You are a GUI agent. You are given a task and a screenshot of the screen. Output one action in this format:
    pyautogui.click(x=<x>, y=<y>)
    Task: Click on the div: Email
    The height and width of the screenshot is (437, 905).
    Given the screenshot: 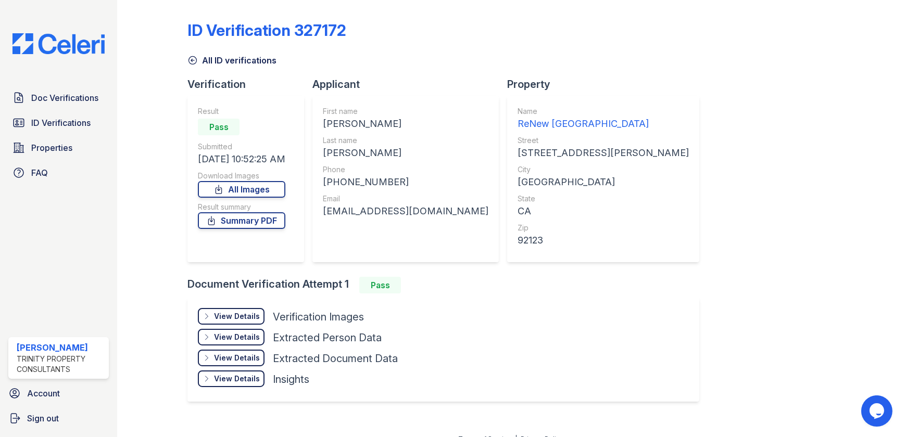 What is the action you would take?
    pyautogui.click(x=406, y=199)
    